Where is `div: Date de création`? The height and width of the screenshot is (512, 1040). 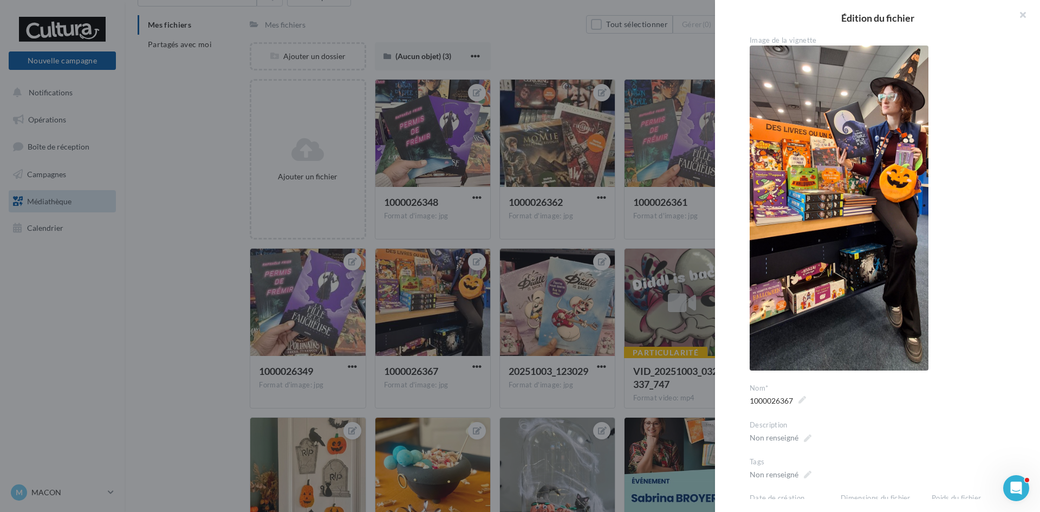 div: Date de création is located at coordinates (791, 498).